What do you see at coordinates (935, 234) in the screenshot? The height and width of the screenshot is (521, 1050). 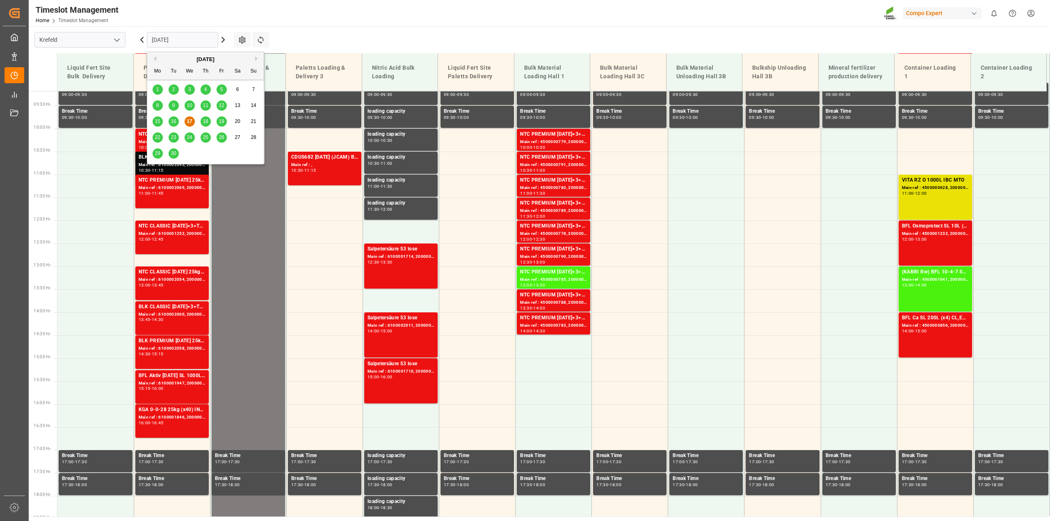 I see `div: Main ref : 4500001233, 2000000119` at bounding box center [935, 234].